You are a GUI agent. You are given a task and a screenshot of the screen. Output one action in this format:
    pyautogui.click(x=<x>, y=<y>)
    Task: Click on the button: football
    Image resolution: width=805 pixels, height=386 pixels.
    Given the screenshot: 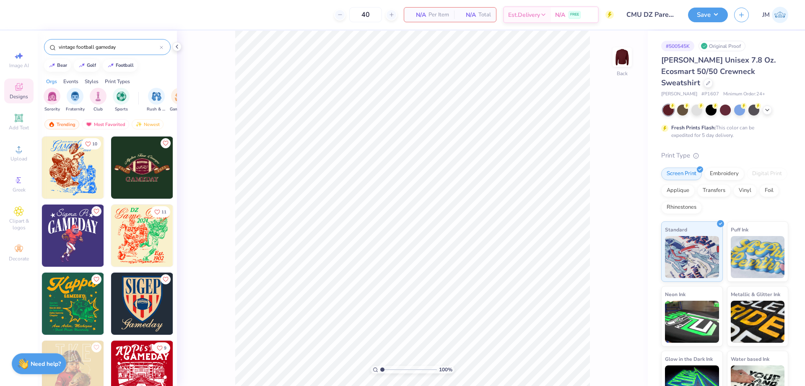 What is the action you would take?
    pyautogui.click(x=120, y=65)
    